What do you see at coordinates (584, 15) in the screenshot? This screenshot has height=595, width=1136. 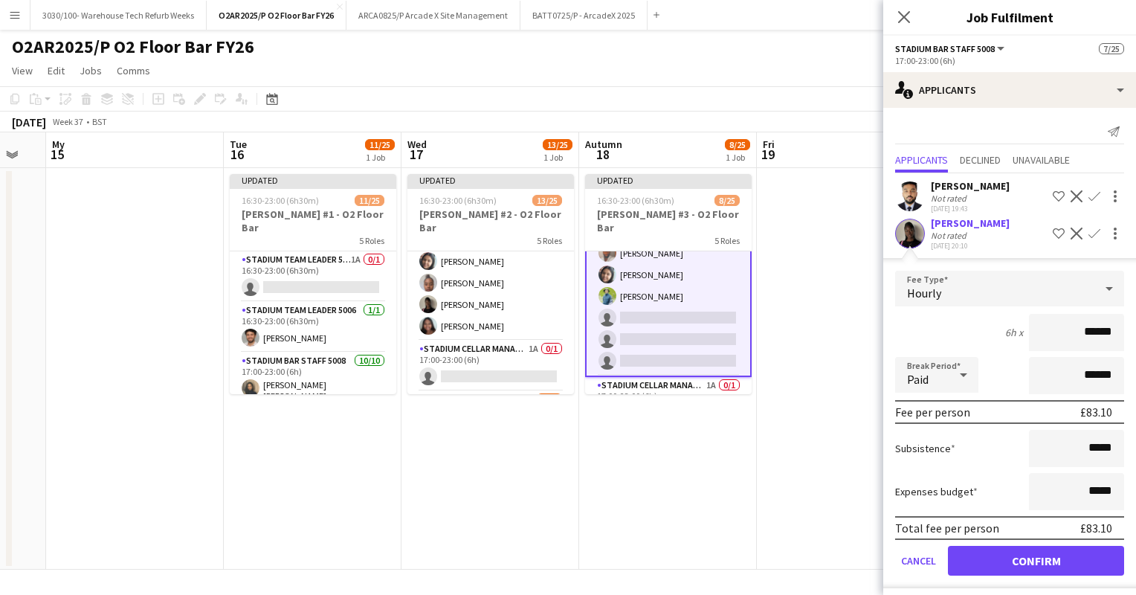 I see `font: BATT0725/P - ArcadeX 2025` at bounding box center [584, 15].